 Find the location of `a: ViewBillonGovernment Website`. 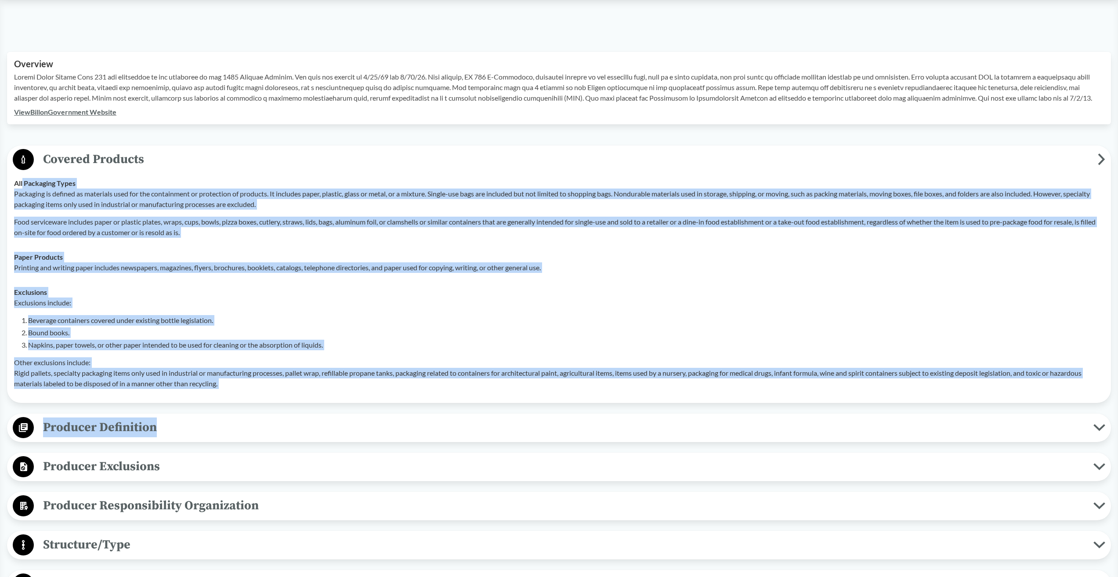

a: ViewBillonGovernment Website is located at coordinates (65, 112).